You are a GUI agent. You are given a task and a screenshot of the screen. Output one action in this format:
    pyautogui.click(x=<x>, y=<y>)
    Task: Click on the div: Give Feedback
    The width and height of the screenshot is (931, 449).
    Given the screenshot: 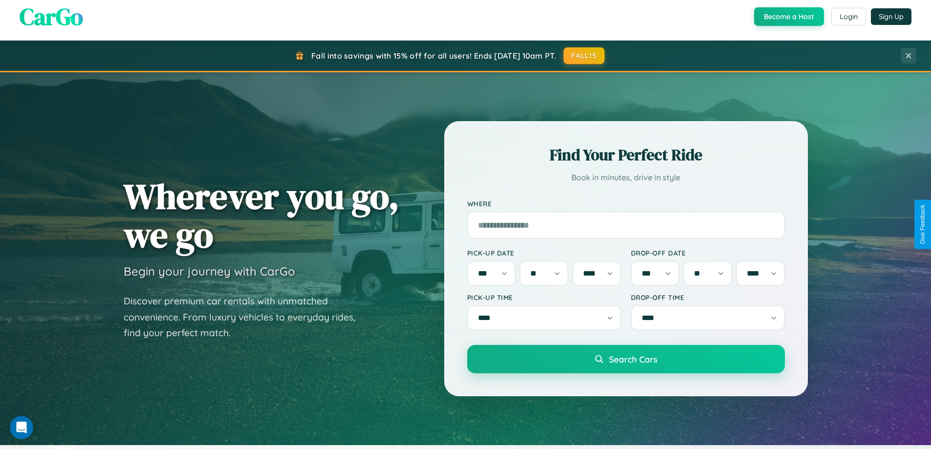 What is the action you would take?
    pyautogui.click(x=923, y=224)
    